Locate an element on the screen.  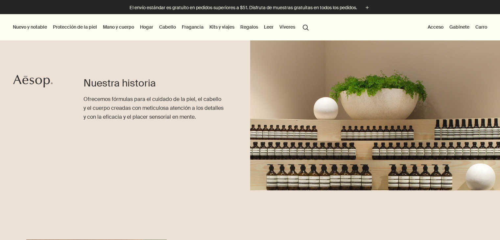
font: Regalos is located at coordinates (249, 27).